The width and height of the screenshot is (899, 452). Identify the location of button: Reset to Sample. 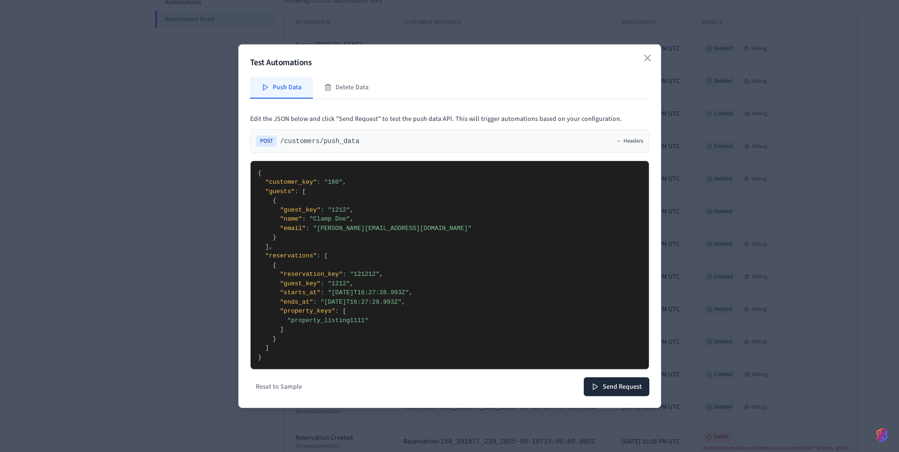
(279, 386).